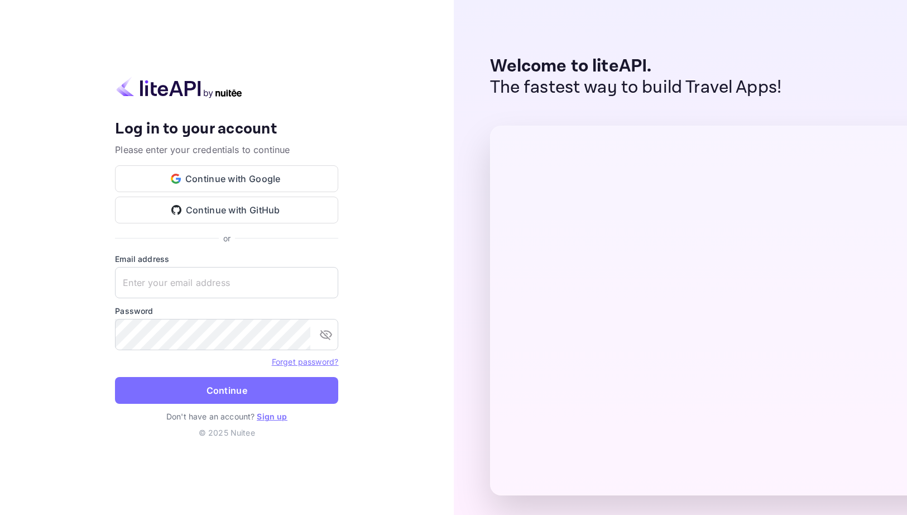 The height and width of the screenshot is (515, 907). Describe the element at coordinates (179, 87) in the screenshot. I see `img: liteapi` at that location.